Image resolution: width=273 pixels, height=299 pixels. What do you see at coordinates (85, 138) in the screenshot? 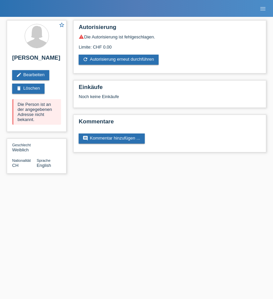
I see `i: comment` at bounding box center [85, 138].